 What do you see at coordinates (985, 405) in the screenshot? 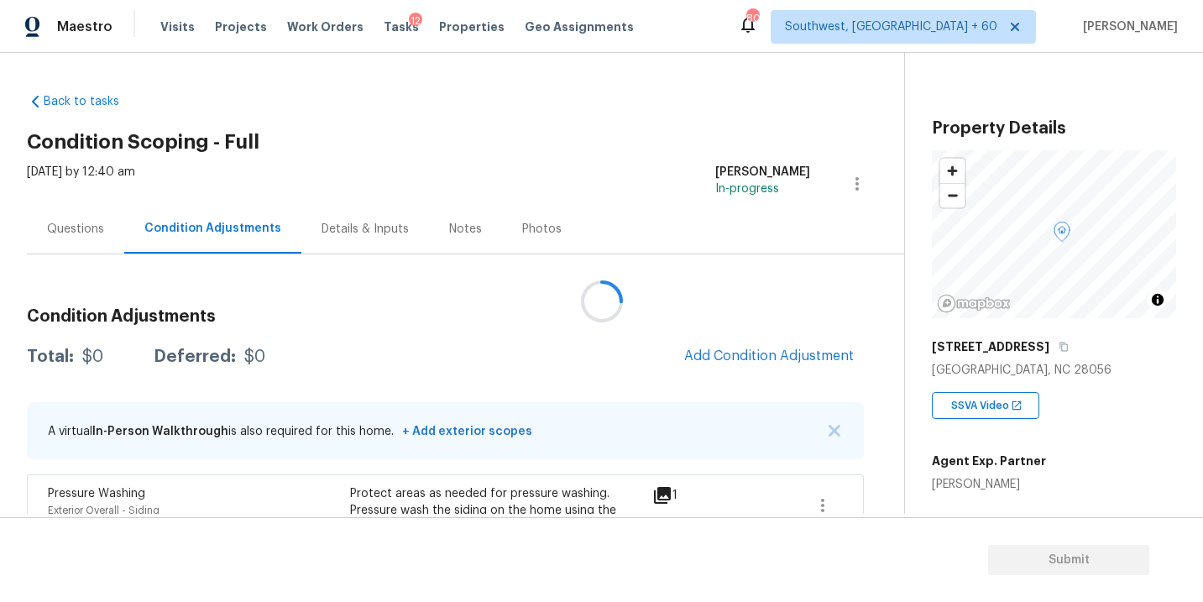
I see `div: SSVA Video` at bounding box center [985, 405].